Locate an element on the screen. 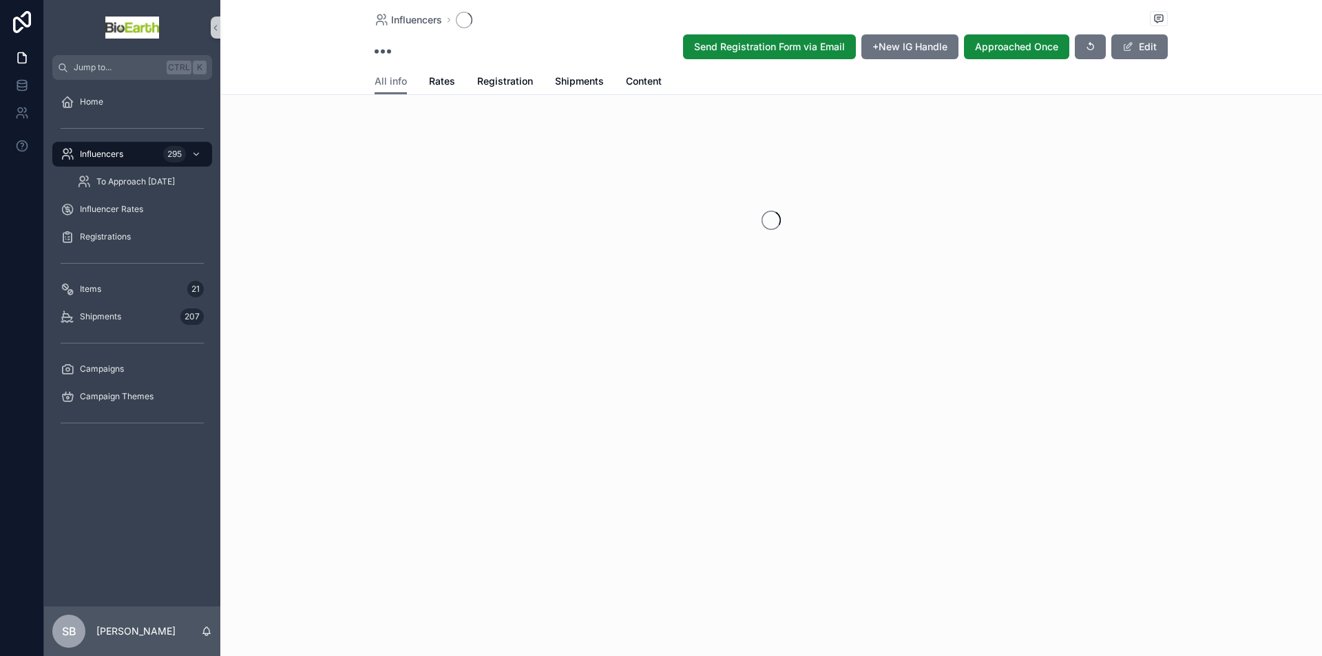 The width and height of the screenshot is (1322, 656). span: Jump to... is located at coordinates (117, 67).